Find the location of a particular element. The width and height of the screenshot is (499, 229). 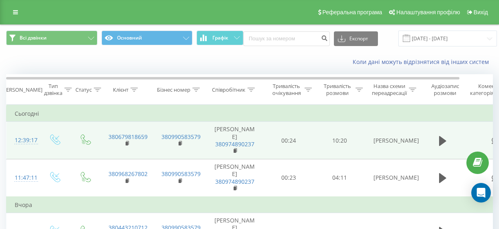

button: Графік is located at coordinates (220, 38).